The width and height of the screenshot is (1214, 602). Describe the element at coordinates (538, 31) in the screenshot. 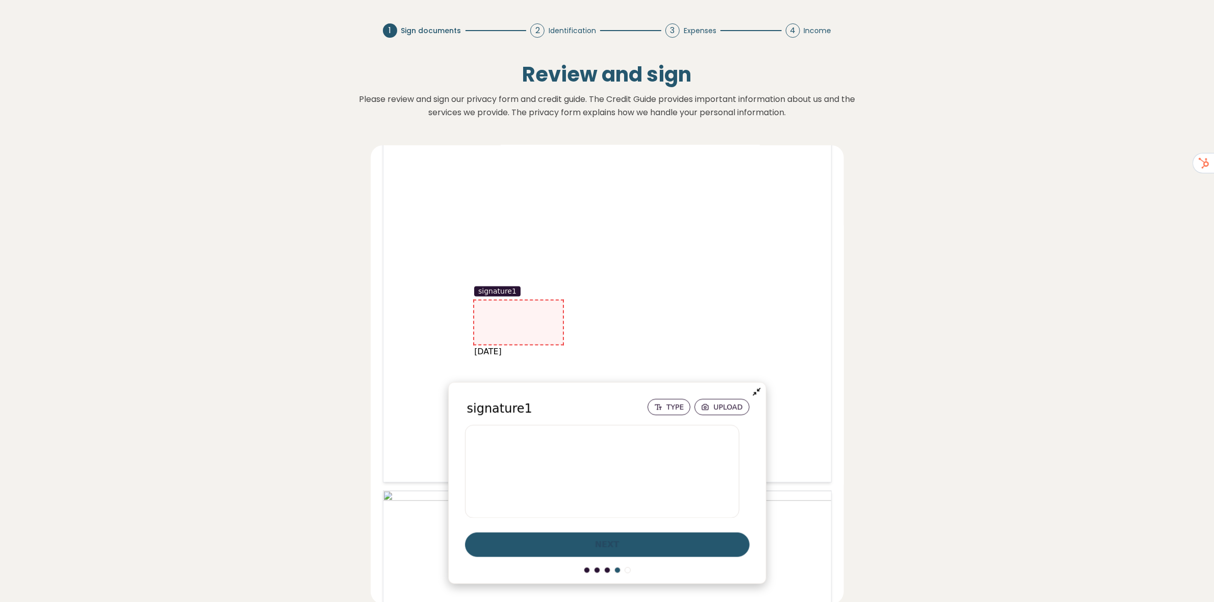

I see `div: 2` at that location.